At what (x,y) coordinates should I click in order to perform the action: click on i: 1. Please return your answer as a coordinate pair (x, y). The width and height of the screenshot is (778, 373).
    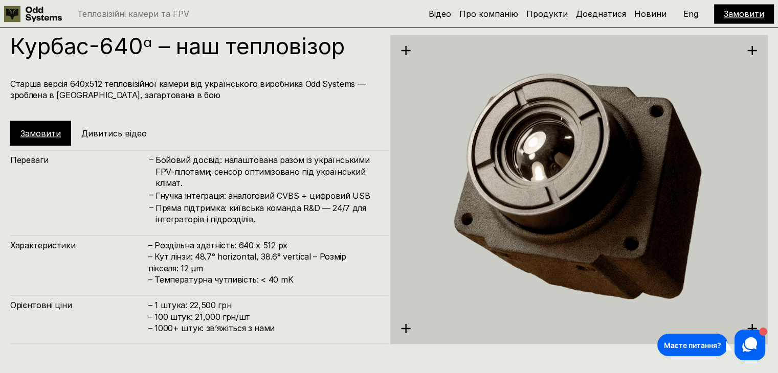
    Looking at the image, I should click on (108, 5).